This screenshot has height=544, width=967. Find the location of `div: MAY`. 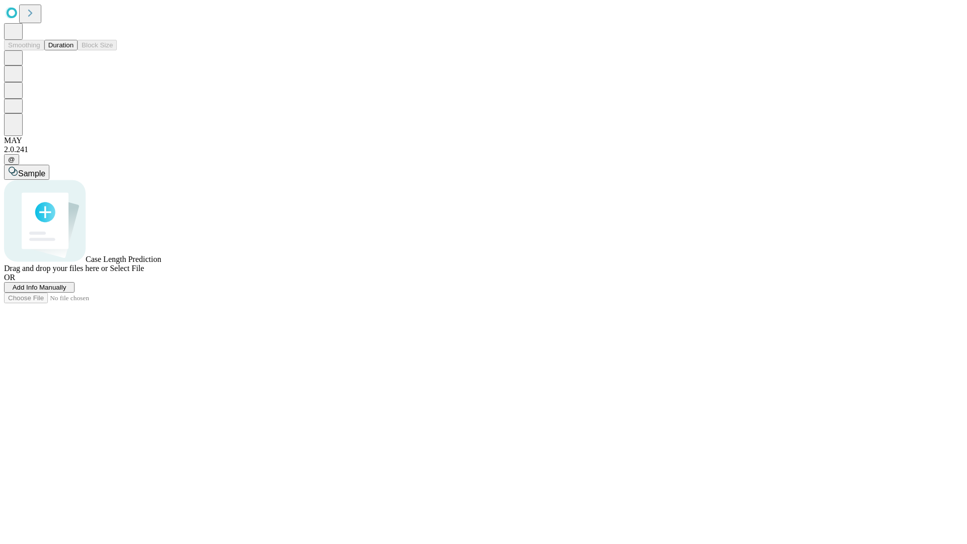

div: MAY is located at coordinates (483, 140).